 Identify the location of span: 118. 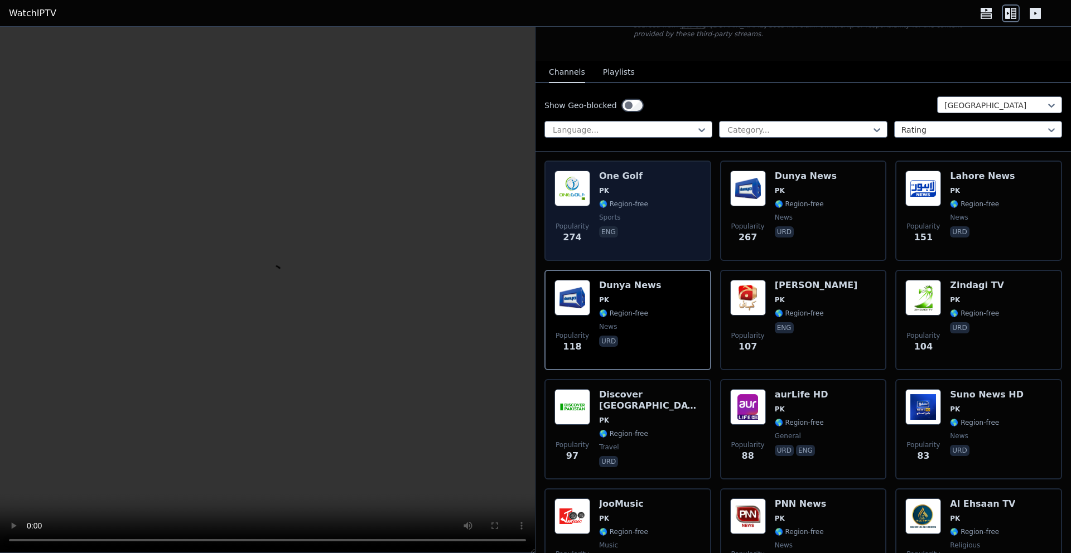
(572, 347).